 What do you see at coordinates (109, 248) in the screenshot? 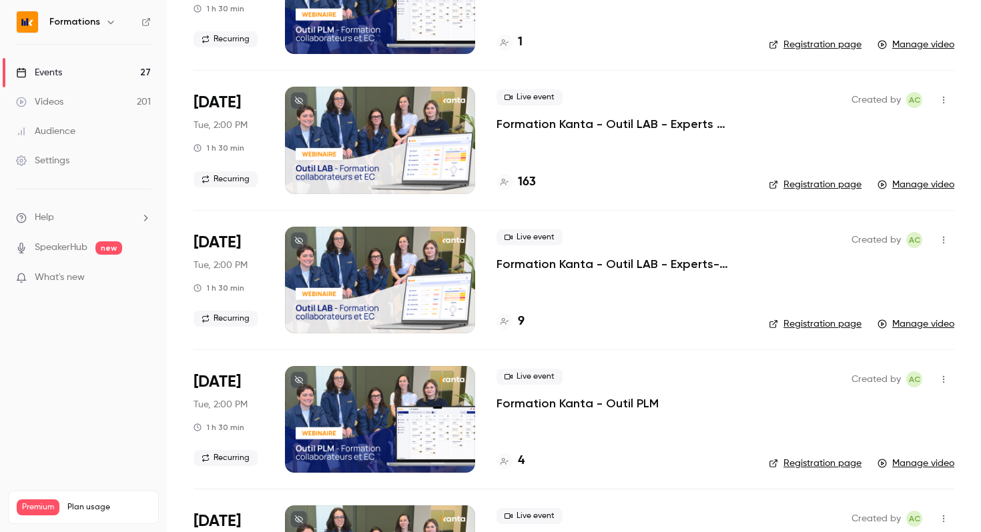
I see `span: new` at bounding box center [109, 248].